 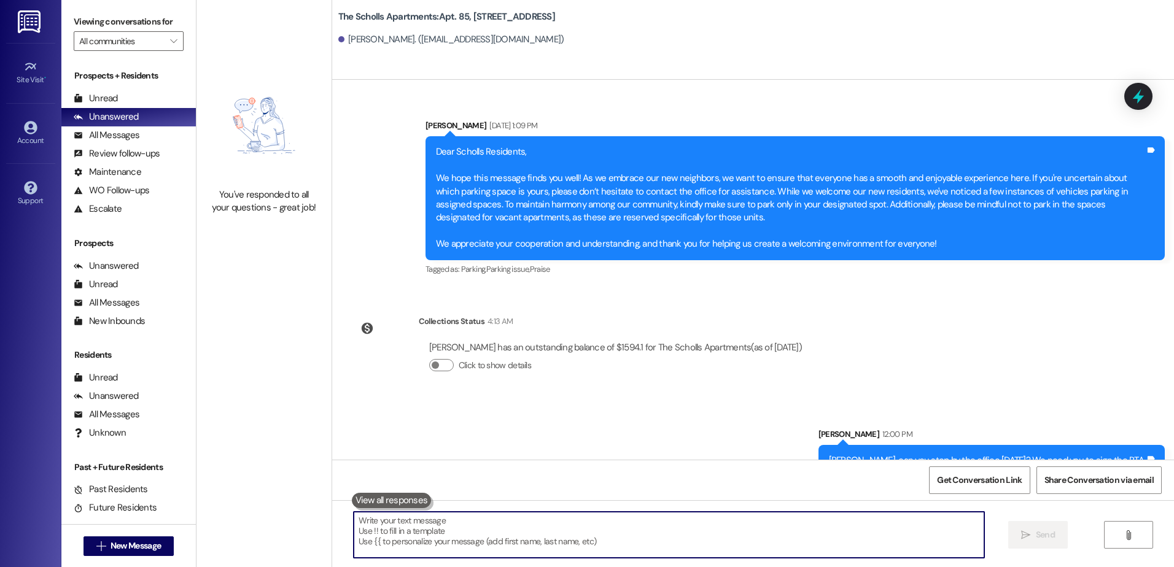 What do you see at coordinates (117, 154) in the screenshot?
I see `div: Review follow-ups` at bounding box center [117, 154].